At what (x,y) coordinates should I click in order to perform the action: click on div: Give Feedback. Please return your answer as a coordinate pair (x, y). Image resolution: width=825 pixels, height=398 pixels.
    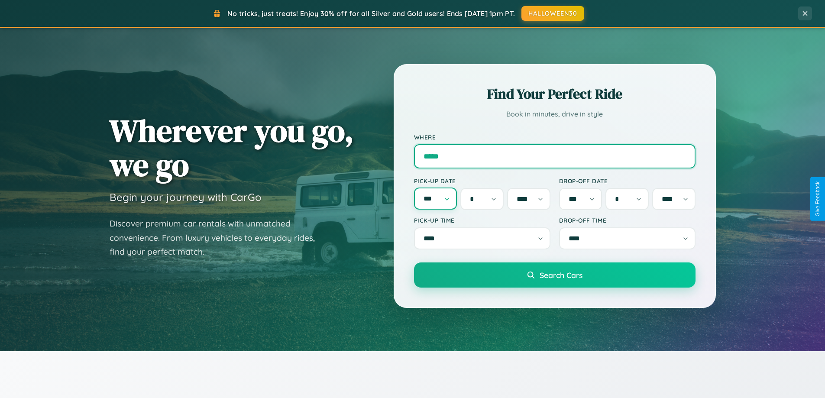
    Looking at the image, I should click on (818, 199).